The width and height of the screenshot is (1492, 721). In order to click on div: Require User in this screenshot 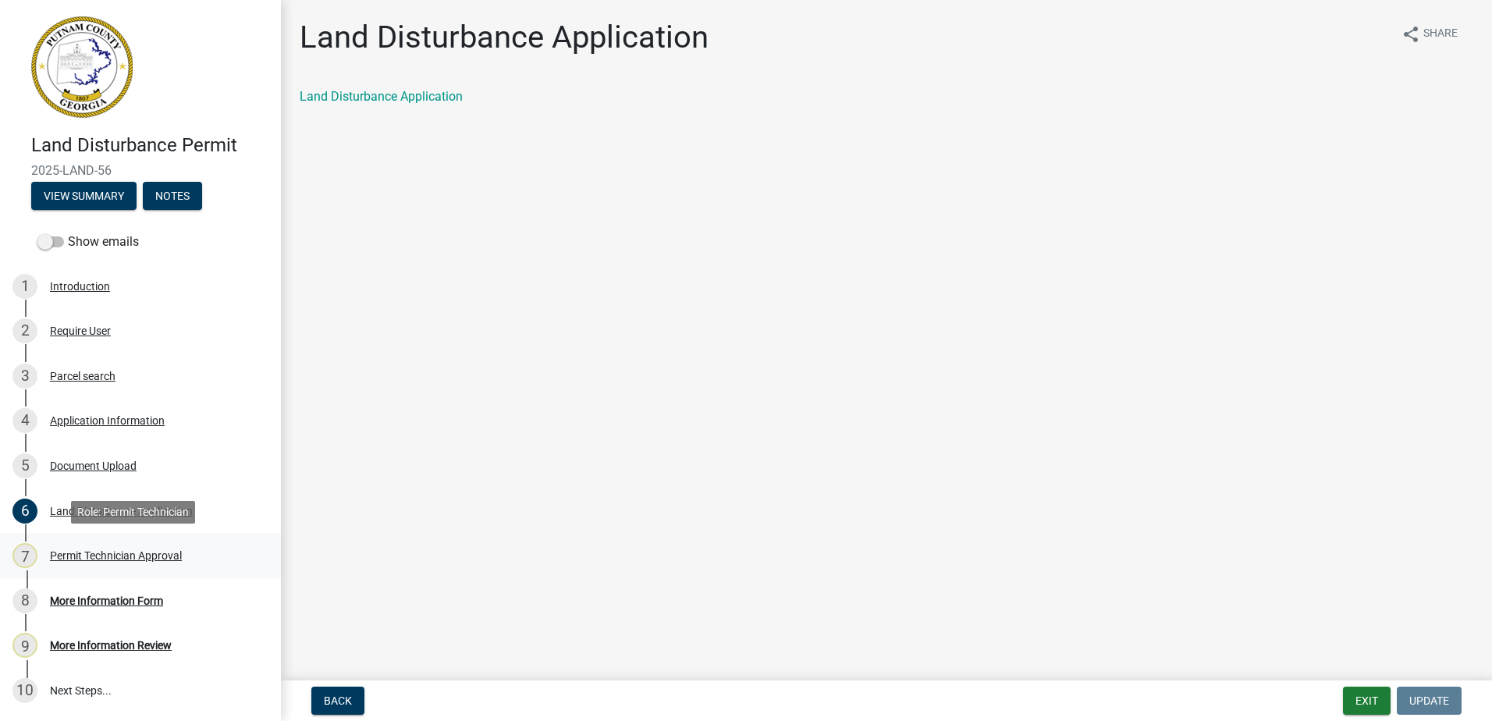, I will do `click(80, 331)`.